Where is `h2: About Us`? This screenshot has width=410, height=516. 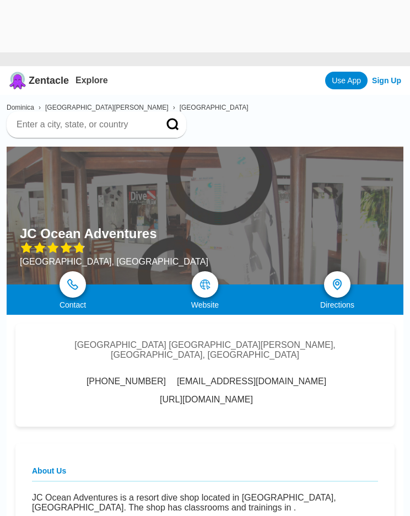
h2: About Us is located at coordinates (205, 474).